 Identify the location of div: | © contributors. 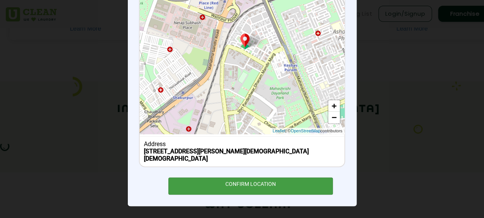
(307, 131).